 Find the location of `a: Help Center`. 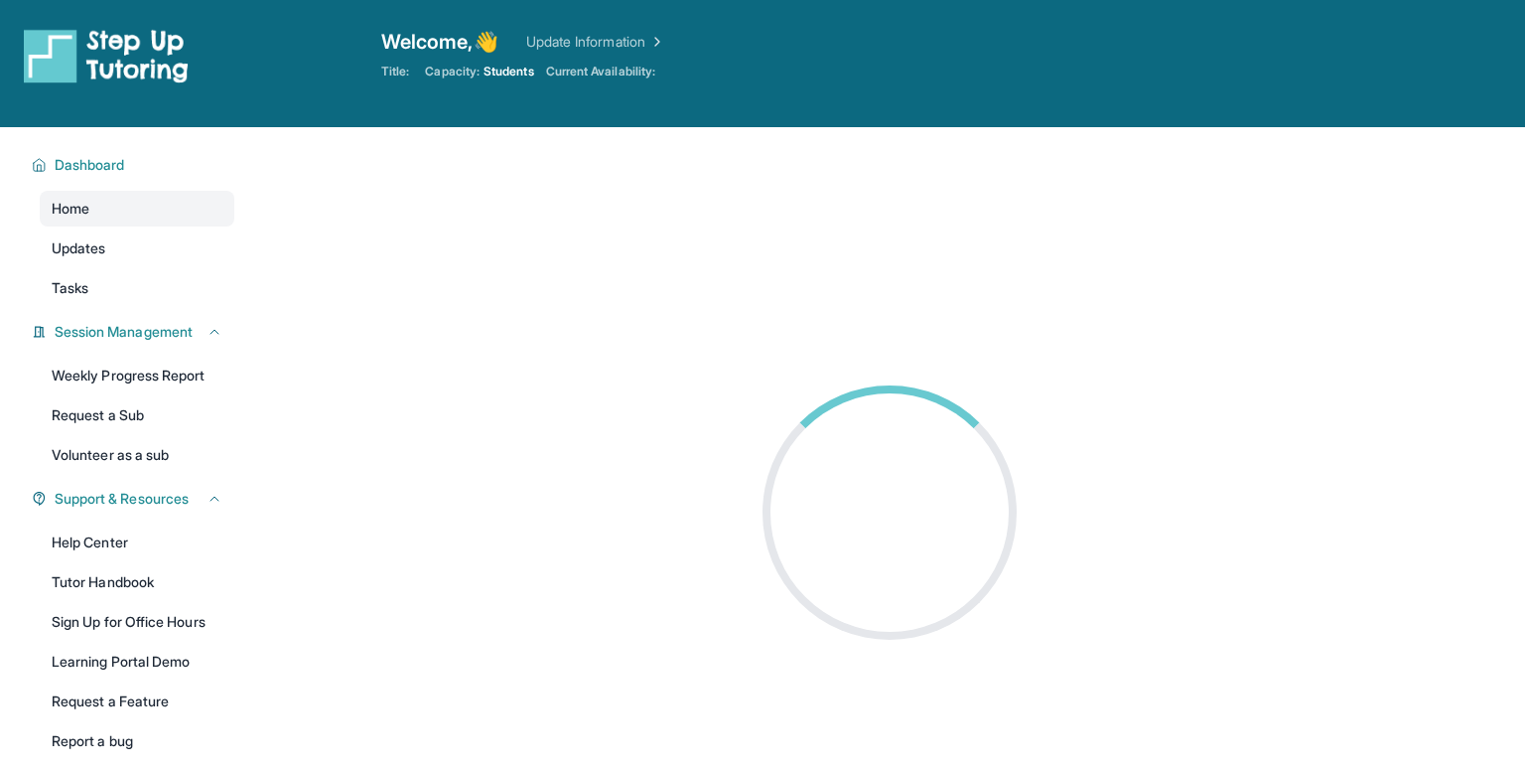

a: Help Center is located at coordinates (137, 542).